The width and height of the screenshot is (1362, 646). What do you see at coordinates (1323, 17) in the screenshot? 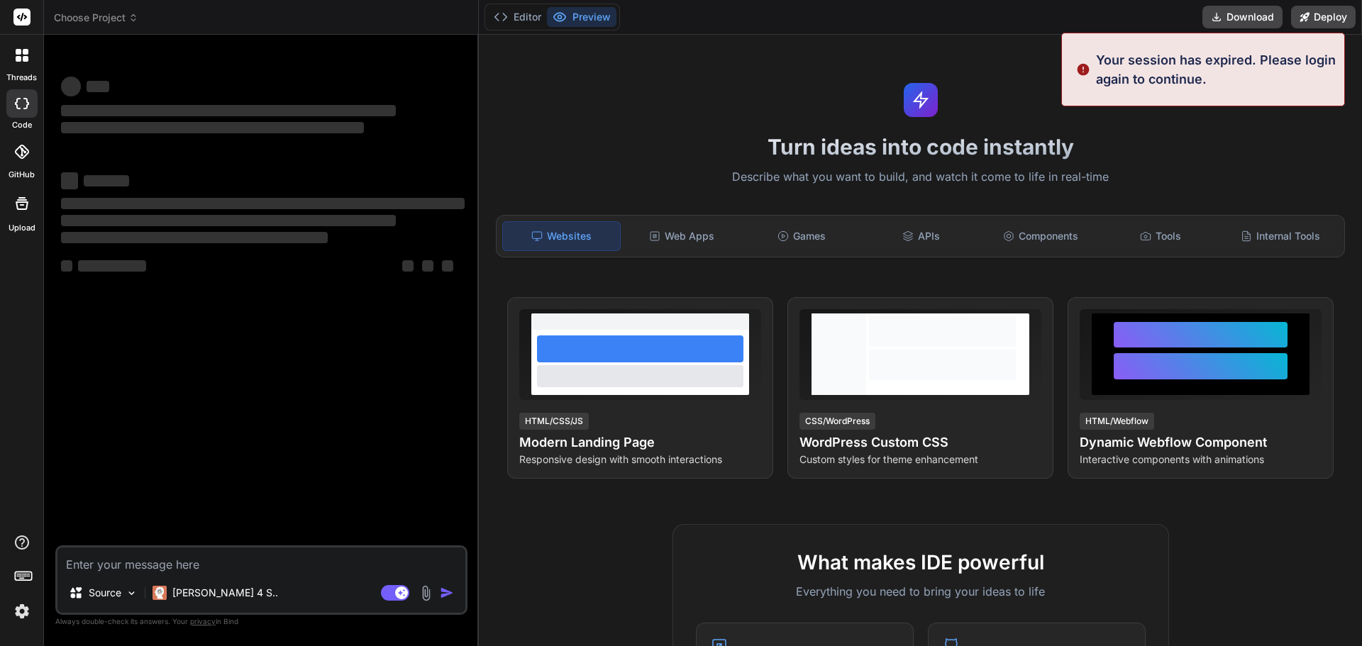
I see `button: Deploy` at bounding box center [1323, 17].